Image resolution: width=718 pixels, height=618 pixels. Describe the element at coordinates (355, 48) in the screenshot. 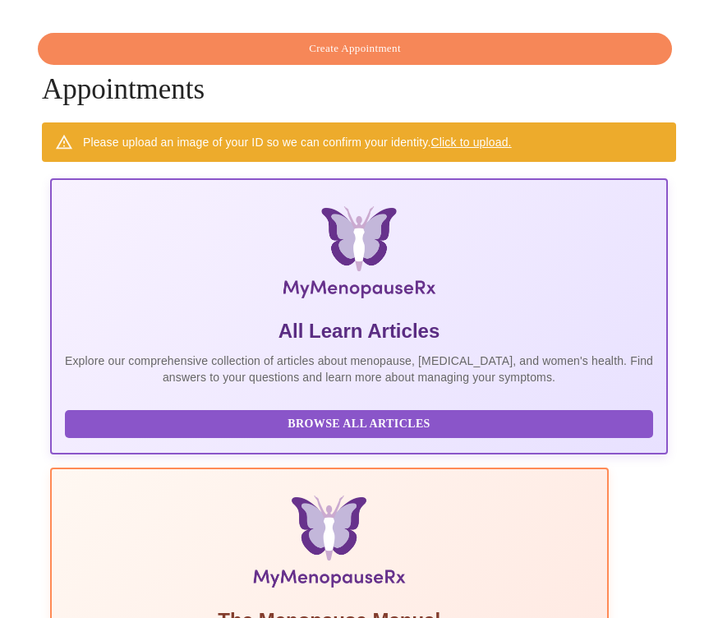

I see `button: Create Appointment` at that location.